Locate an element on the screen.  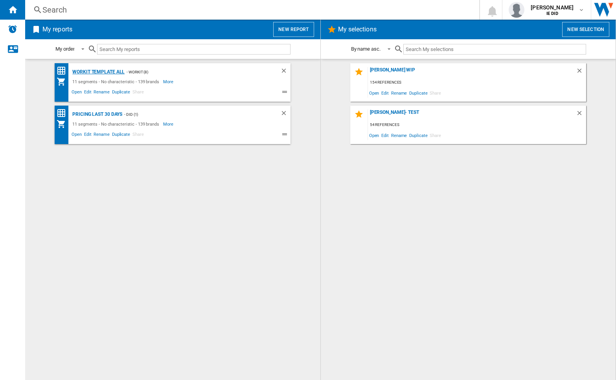
div: - DID (1) is located at coordinates (193, 114).